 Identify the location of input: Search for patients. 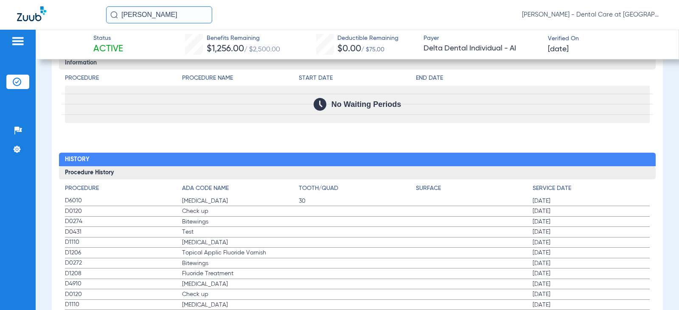
(159, 15).